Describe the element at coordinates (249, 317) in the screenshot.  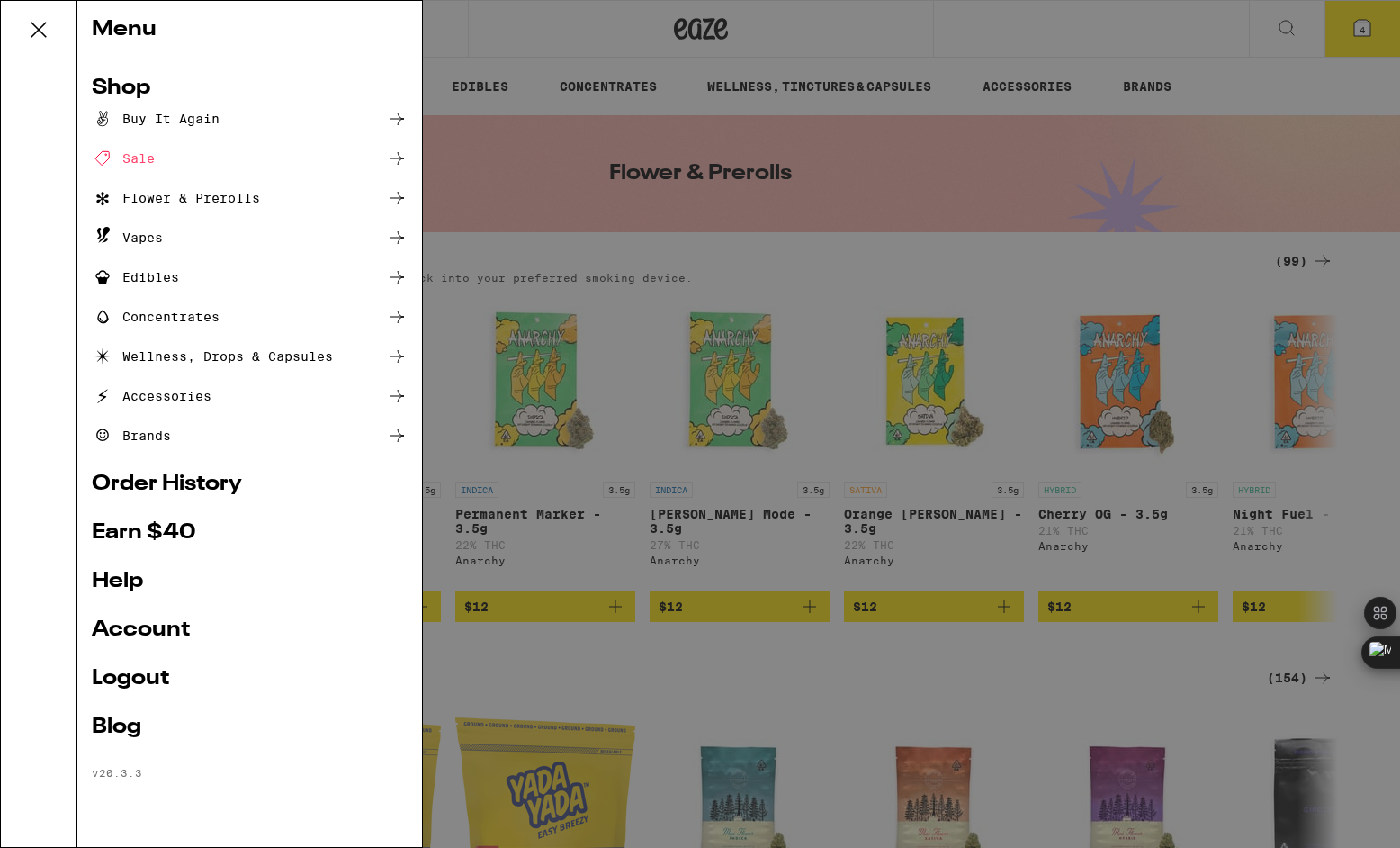
I see `a: Concentrates` at that location.